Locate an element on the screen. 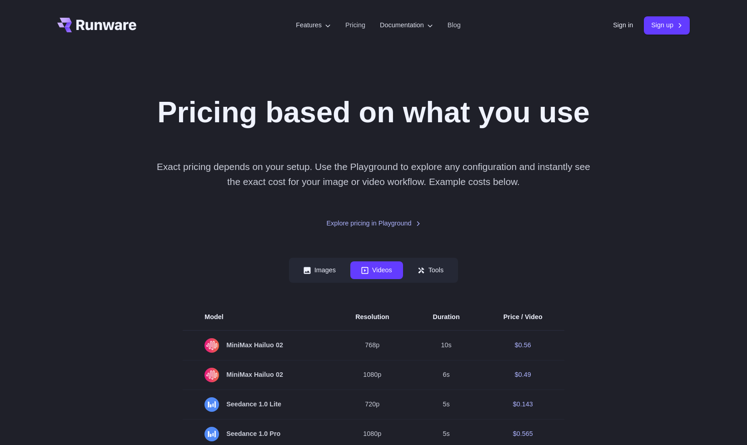  td: 768p is located at coordinates (372, 345).